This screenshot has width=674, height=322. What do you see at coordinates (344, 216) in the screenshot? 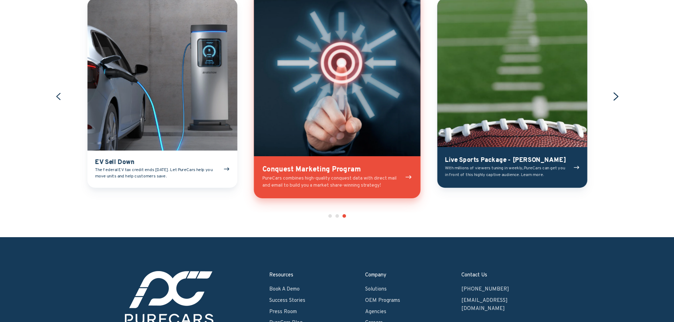
I see `button: Go to slide 3` at bounding box center [344, 216].